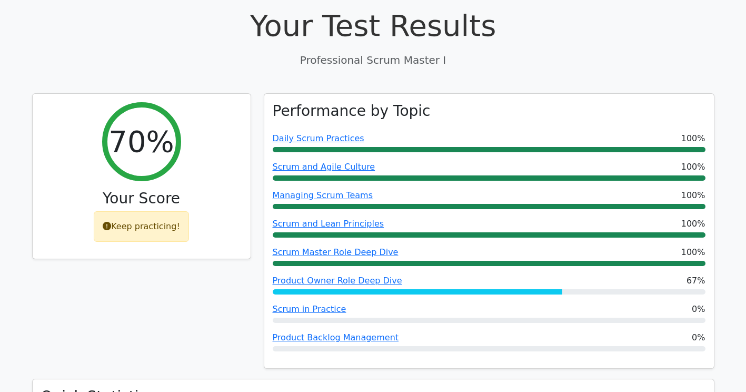 Image resolution: width=746 pixels, height=392 pixels. Describe the element at coordinates (309, 308) in the screenshot. I see `a: Scrum in Practice` at that location.